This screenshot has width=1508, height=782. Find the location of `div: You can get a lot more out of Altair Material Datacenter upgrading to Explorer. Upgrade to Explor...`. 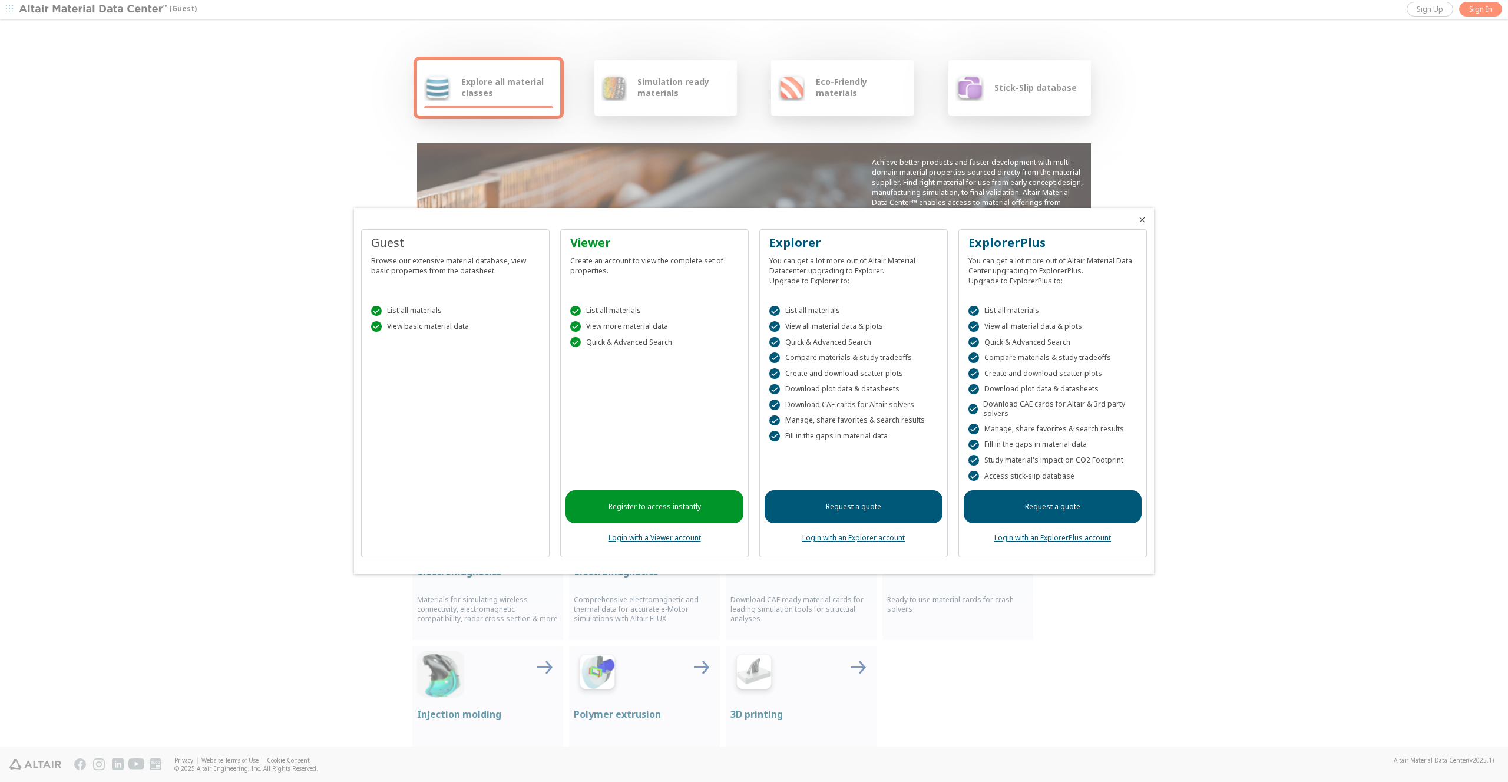

div: You can get a lot more out of Altair Material Datacenter upgrading to Explorer. Upgrade to Explor... is located at coordinates (854, 268).